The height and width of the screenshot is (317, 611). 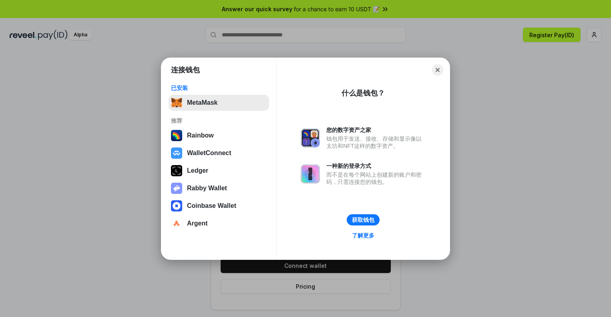 I want to click on button: WalletConnect, so click(x=219, y=153).